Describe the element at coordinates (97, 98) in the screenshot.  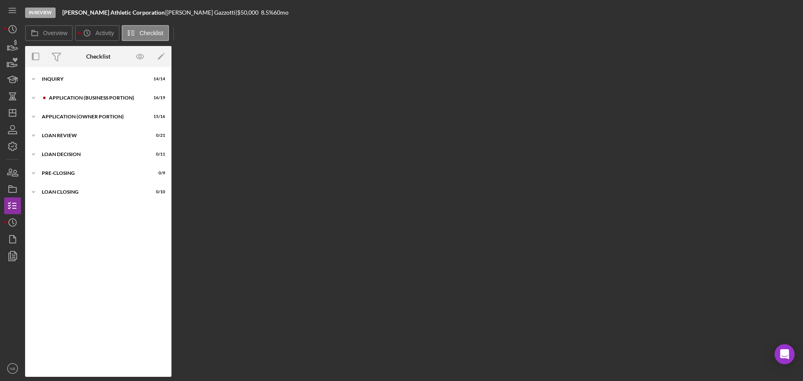
I see `div: APPLICATION (BUSINESS PORTION)` at that location.